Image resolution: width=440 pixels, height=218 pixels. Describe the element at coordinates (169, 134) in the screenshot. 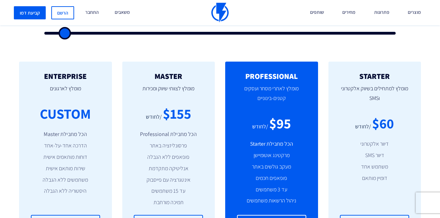

I see `li: הכל מחבילת Professional` at that location.